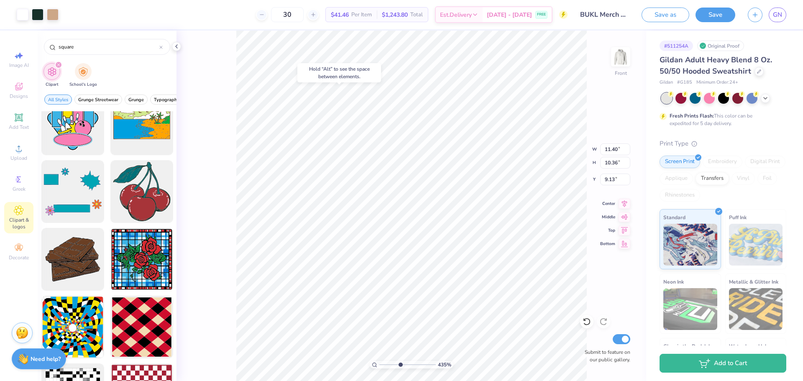 The image size is (803, 381). I want to click on div: Print Type, so click(723, 143).